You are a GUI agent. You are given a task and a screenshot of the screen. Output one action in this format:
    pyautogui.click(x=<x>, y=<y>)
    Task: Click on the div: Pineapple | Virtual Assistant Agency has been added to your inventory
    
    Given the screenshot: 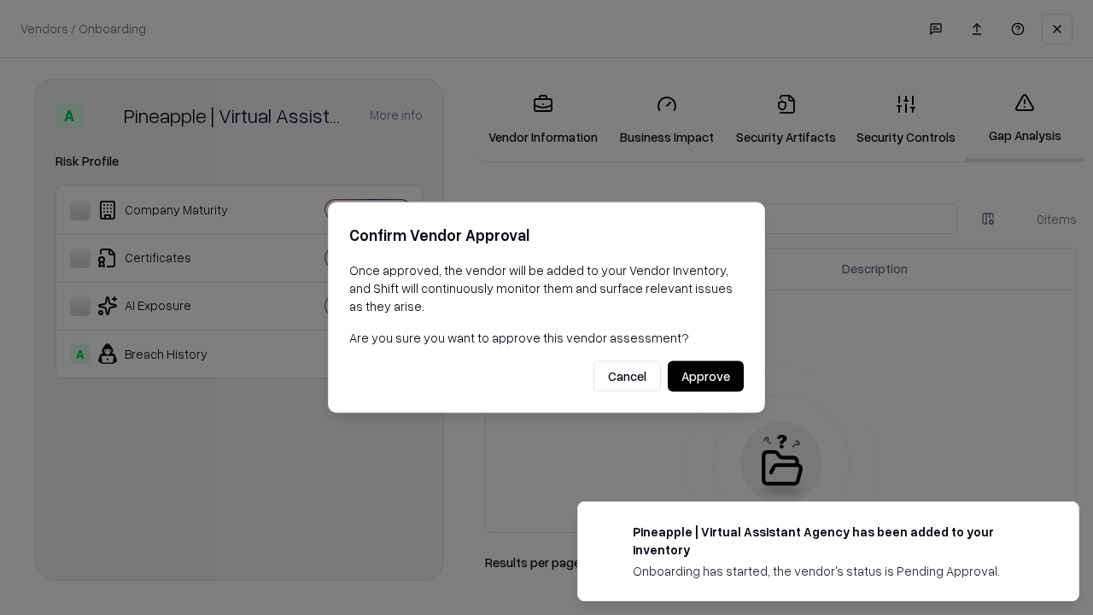 What is the action you would take?
    pyautogui.click(x=835, y=541)
    